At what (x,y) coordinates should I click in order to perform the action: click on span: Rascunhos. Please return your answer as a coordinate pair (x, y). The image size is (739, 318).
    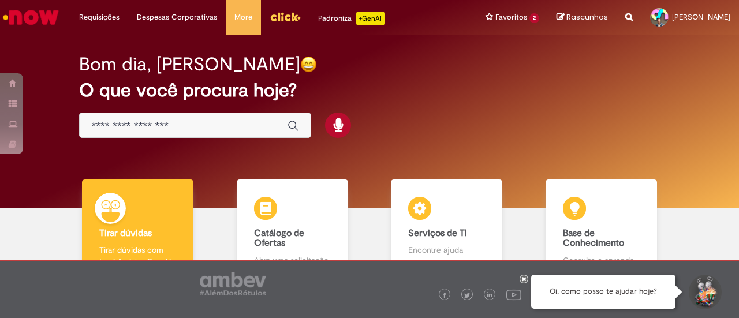
    Looking at the image, I should click on (587, 17).